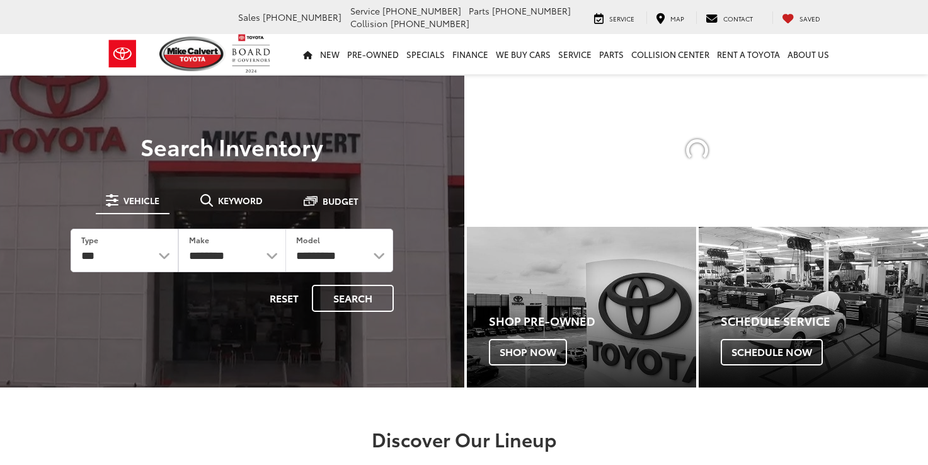 The height and width of the screenshot is (465, 928). Describe the element at coordinates (677, 18) in the screenshot. I see `span: Map` at that location.